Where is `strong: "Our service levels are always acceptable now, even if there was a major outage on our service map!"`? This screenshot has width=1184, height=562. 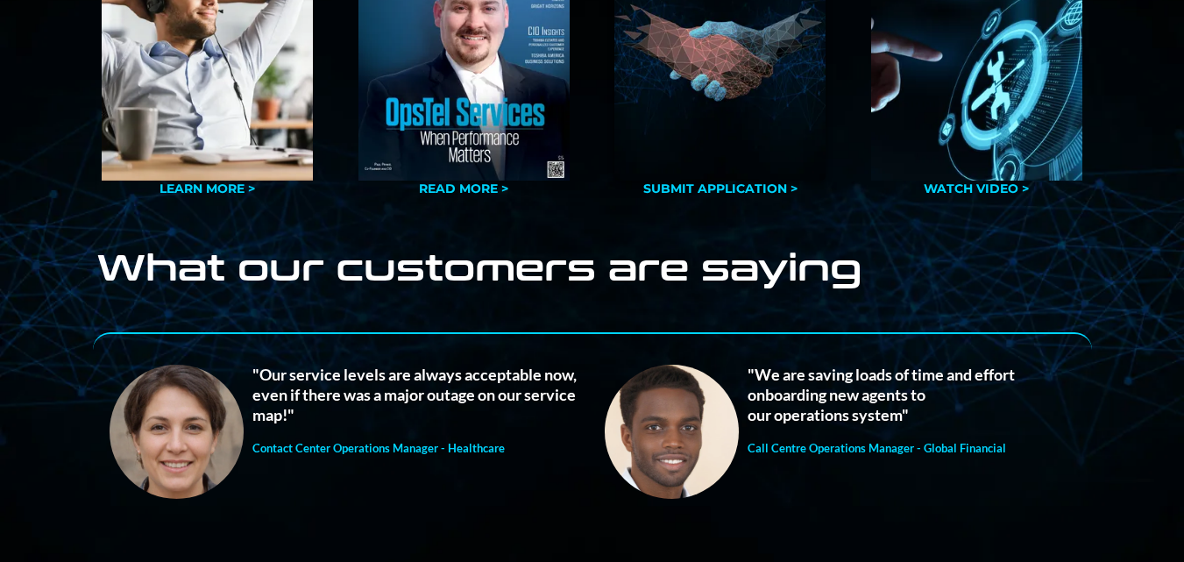 strong: "Our service levels are always acceptable now, even if there was a major outage on our service map!" is located at coordinates (414, 394).